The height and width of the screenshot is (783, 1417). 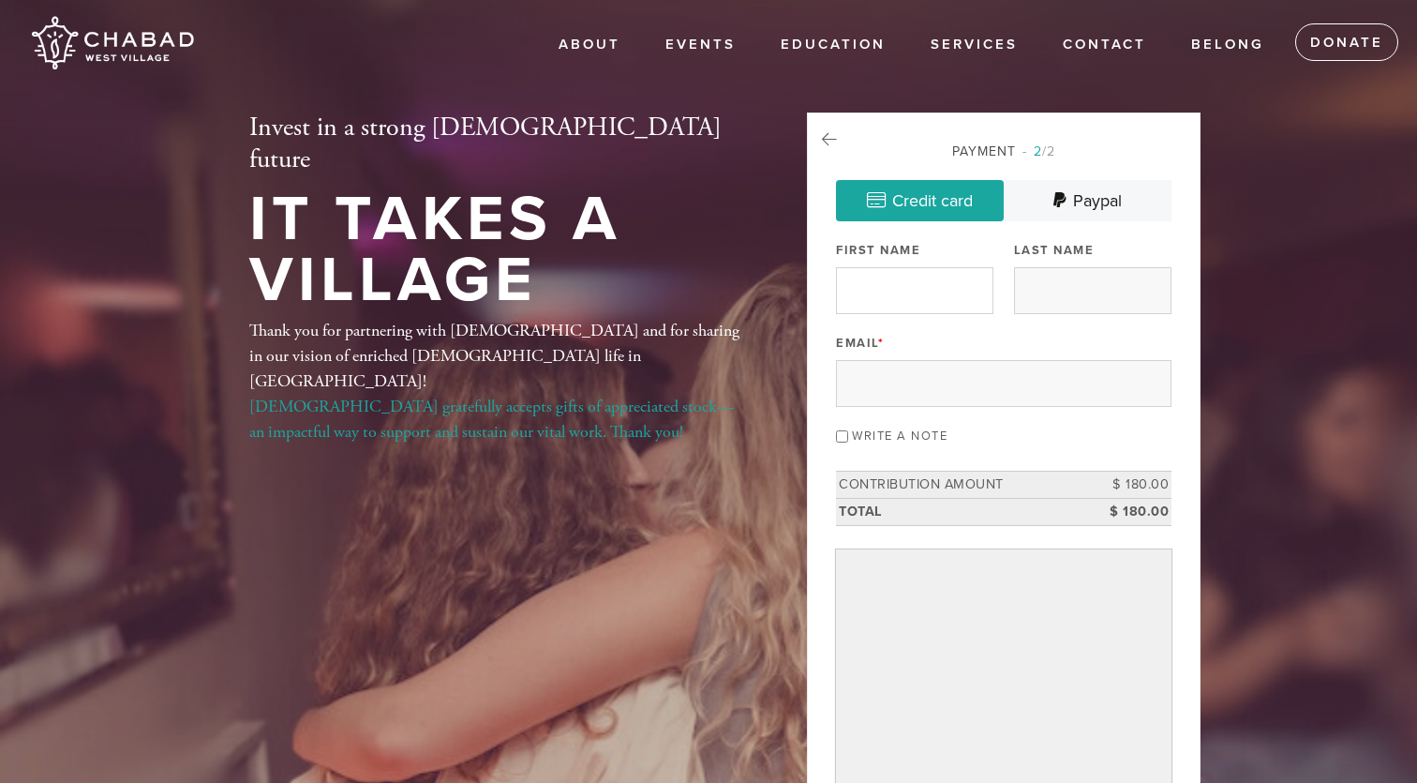 What do you see at coordinates (589, 45) in the screenshot?
I see `a: About` at bounding box center [589, 45].